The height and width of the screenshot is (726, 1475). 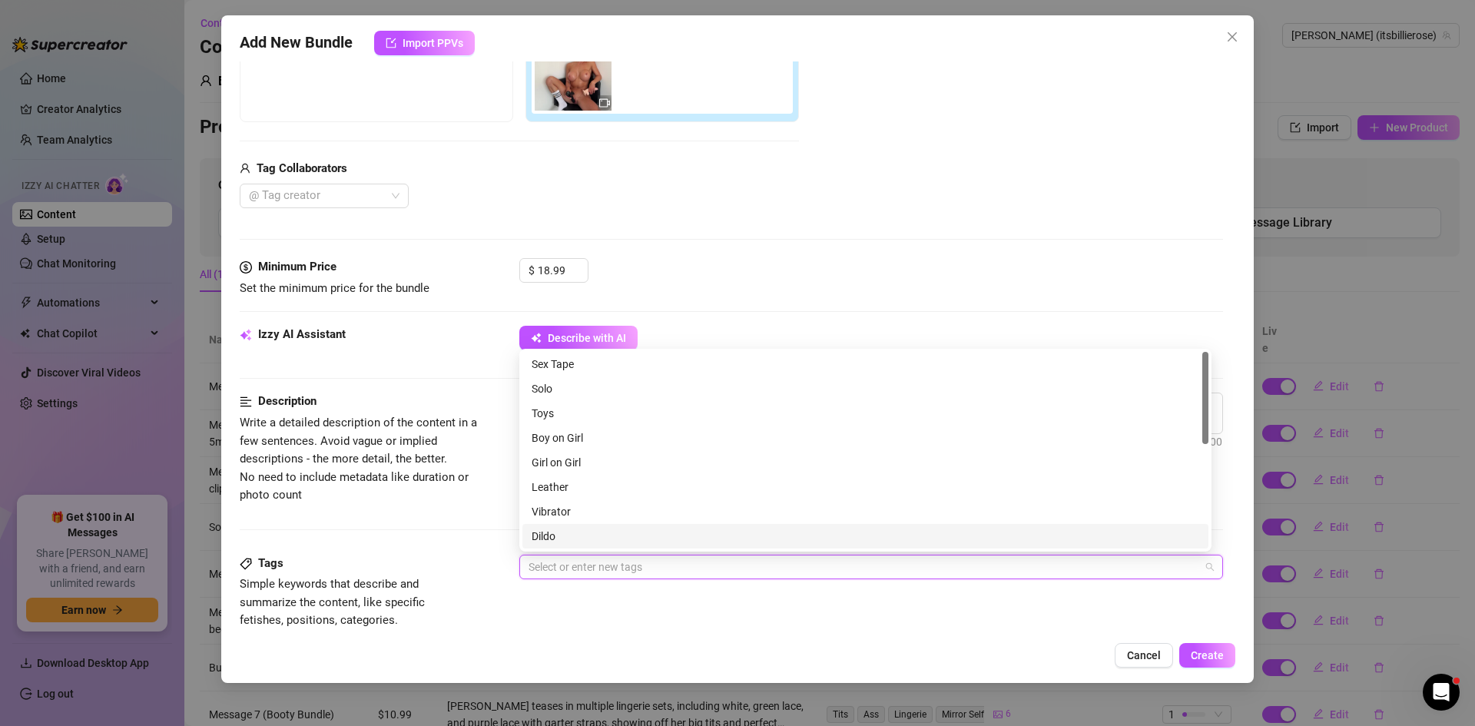 What do you see at coordinates (332, 602) in the screenshot?
I see `span: Simple keywords that describe and summarize the content, like specific fetishes, positions, categ...` at bounding box center [332, 602].